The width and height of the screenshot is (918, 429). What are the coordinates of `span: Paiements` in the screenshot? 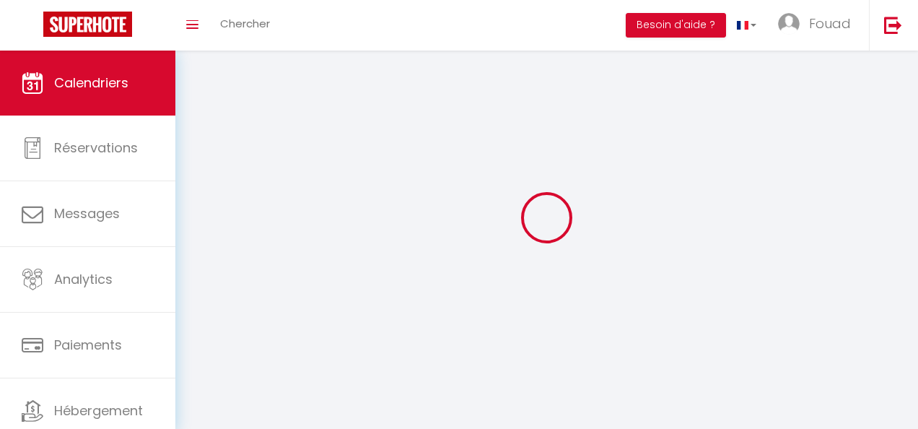 It's located at (88, 344).